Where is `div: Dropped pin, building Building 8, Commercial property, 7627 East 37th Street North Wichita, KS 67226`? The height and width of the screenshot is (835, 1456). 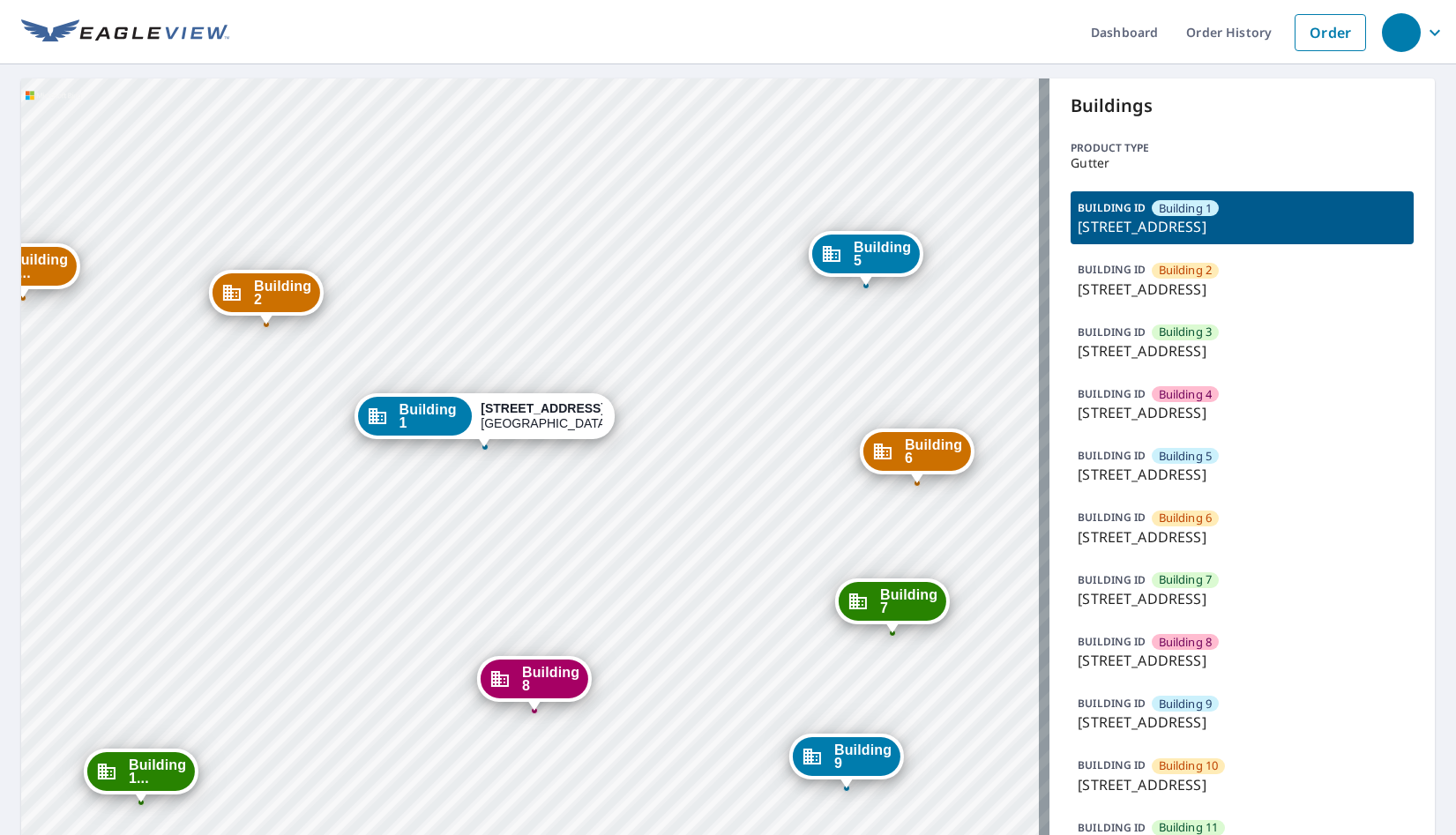
div: Dropped pin, building Building 8, Commercial property, 7627 East 37th Street North Wichita, KS 67226 is located at coordinates (535, 684).